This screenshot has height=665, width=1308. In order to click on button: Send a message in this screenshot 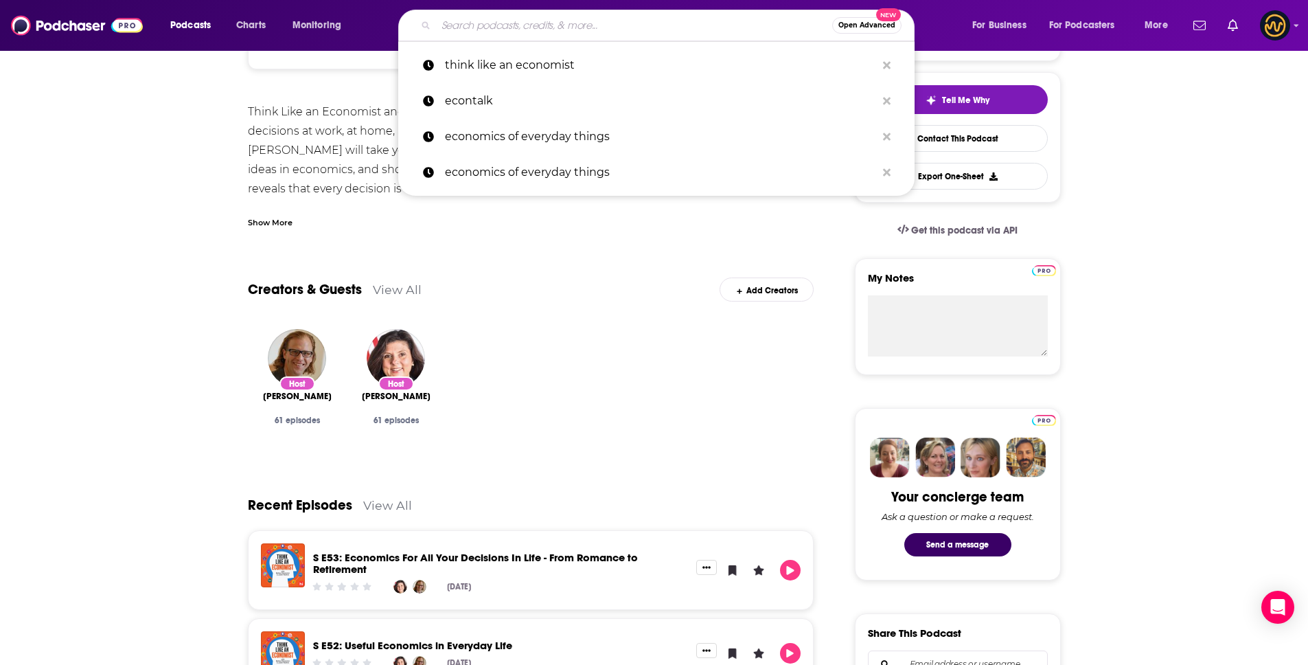, I will do `click(958, 544)`.